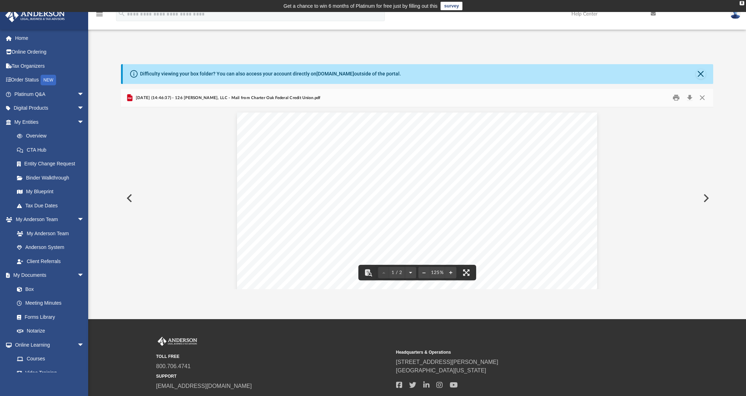 Image resolution: width=746 pixels, height=396 pixels. I want to click on a: 800.706.4741, so click(173, 366).